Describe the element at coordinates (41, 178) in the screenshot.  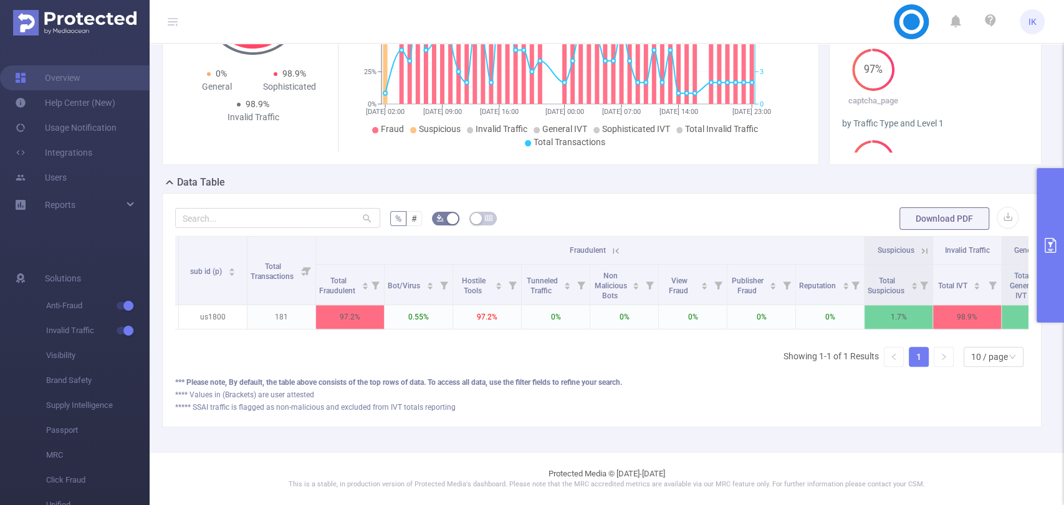
I see `a: Users` at that location.